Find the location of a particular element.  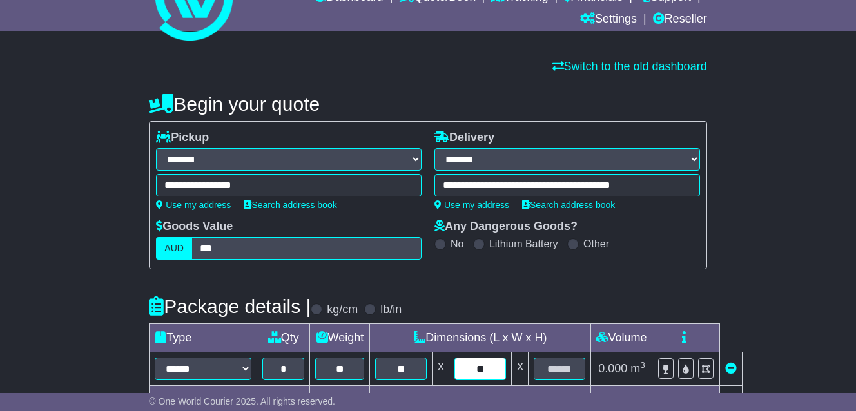

label: No is located at coordinates (457, 244).